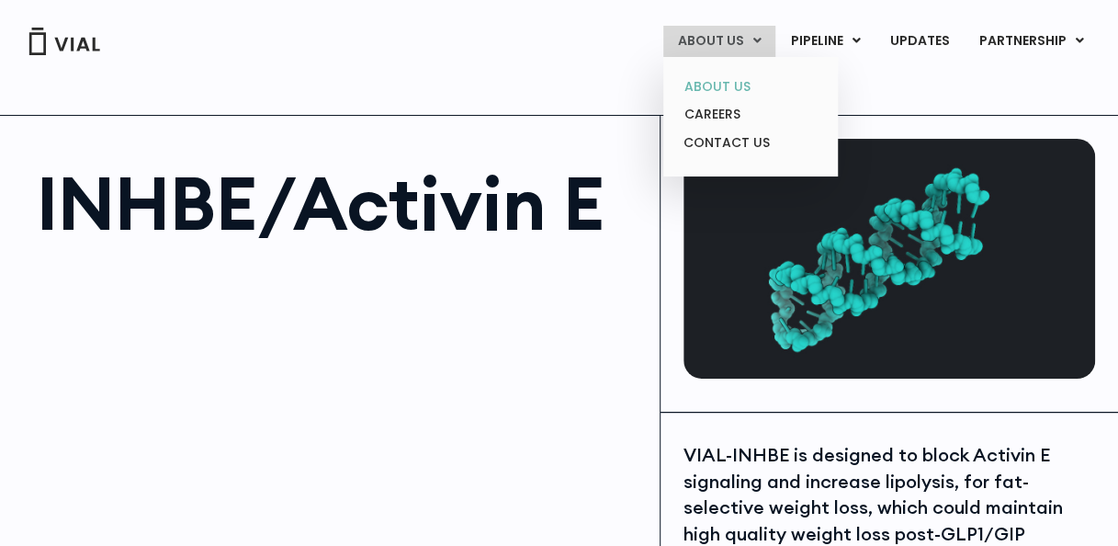 The height and width of the screenshot is (546, 1118). Describe the element at coordinates (1032, 41) in the screenshot. I see `a: PARTNERSHIPMenu Toggle` at that location.